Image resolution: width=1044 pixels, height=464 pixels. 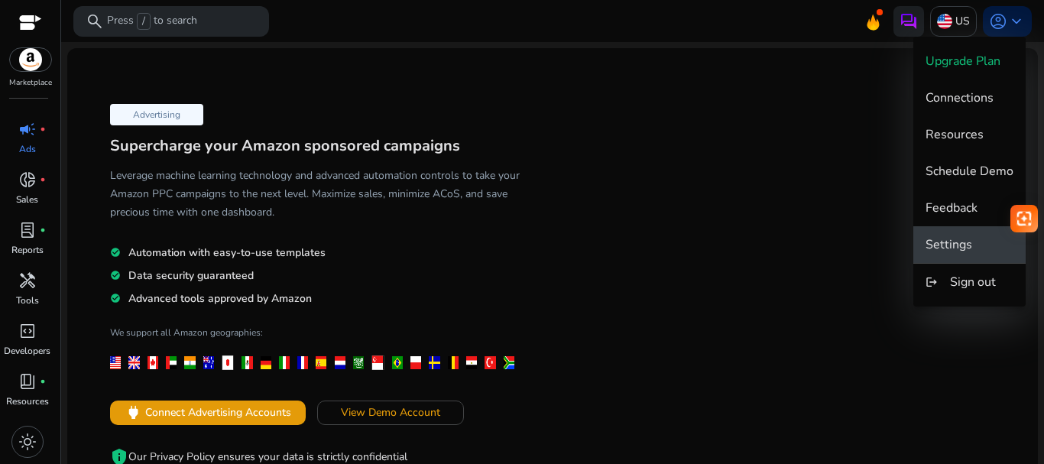 What do you see at coordinates (949, 245) in the screenshot?
I see `span: Settings` at bounding box center [949, 245].